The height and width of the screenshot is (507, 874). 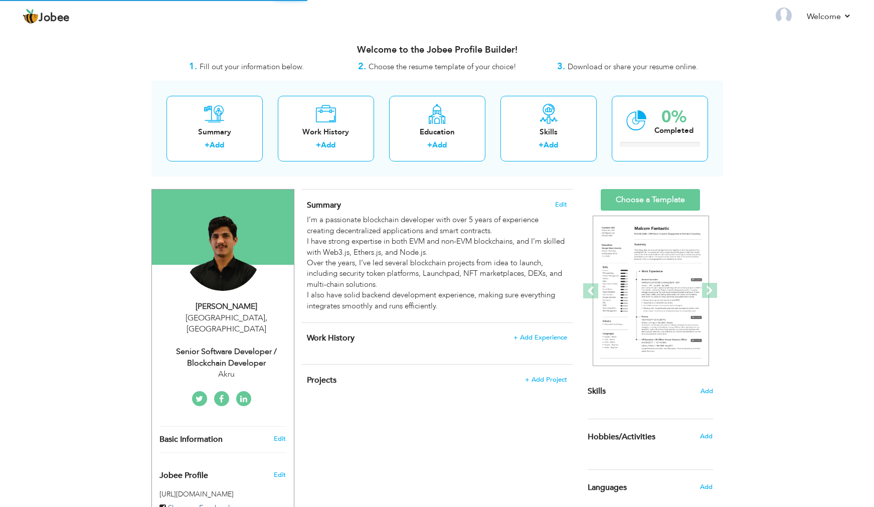 I want to click on img: jobee.io, so click(x=31, y=17).